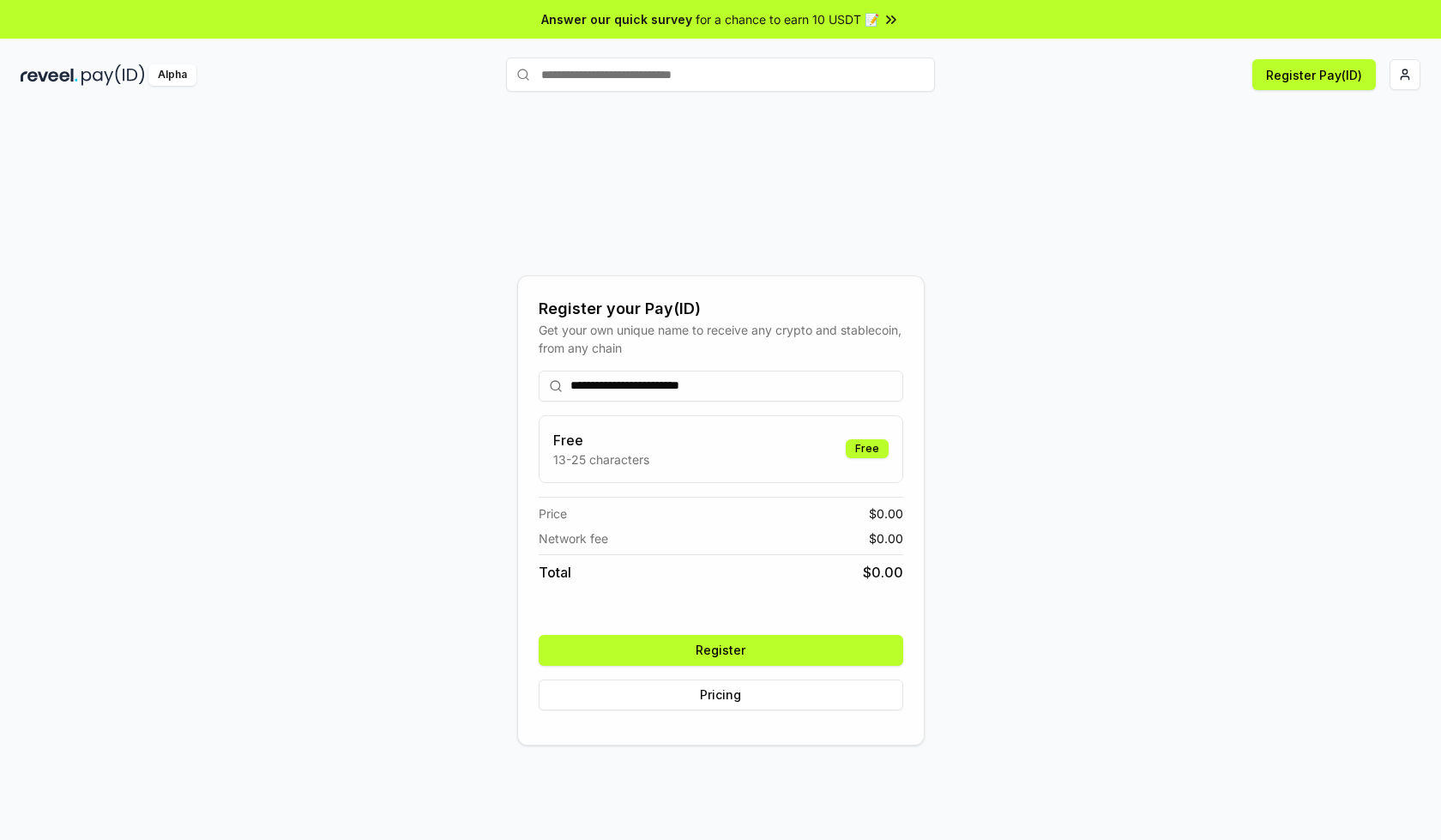  Describe the element at coordinates (1314, 75) in the screenshot. I see `button: Register Pay(ID)` at that location.